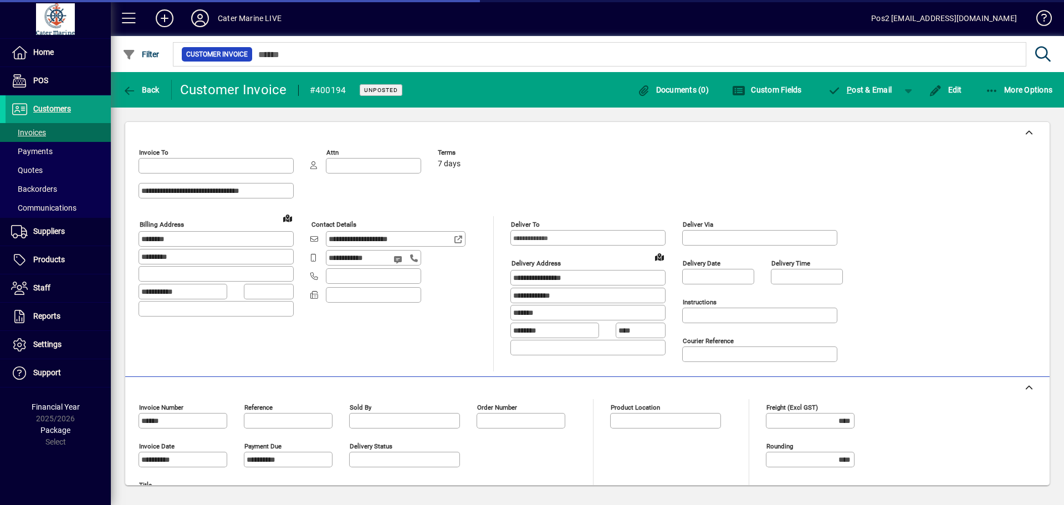 This screenshot has height=505, width=1064. What do you see at coordinates (328, 90) in the screenshot?
I see `div: #400194` at bounding box center [328, 90].